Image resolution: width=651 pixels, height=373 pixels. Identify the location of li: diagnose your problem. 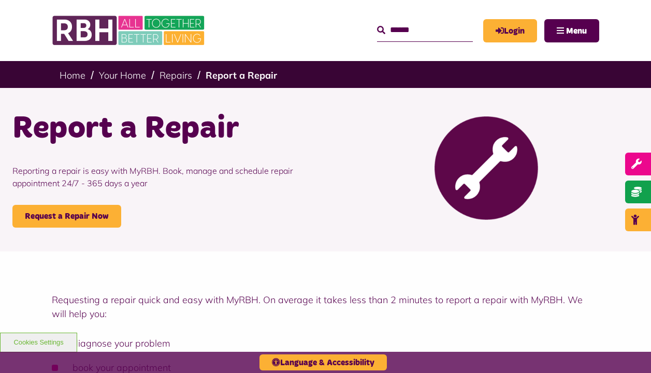
(325, 343).